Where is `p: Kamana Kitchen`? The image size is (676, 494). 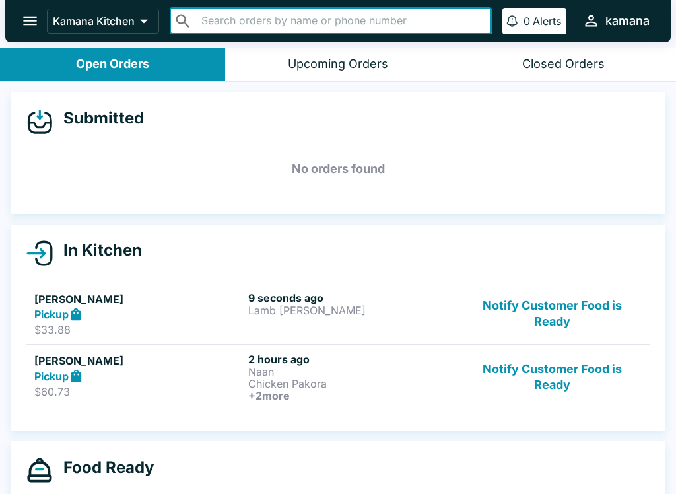 p: Kamana Kitchen is located at coordinates (94, 21).